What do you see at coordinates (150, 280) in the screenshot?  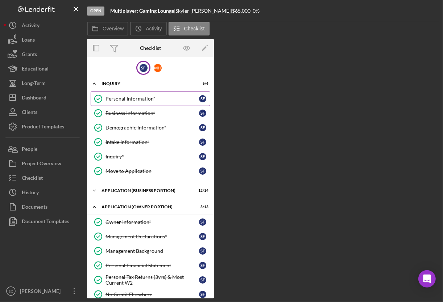 I see `a: Personal Tax Returns (3yrs) & Most Current W2SF` at bounding box center [150, 280].